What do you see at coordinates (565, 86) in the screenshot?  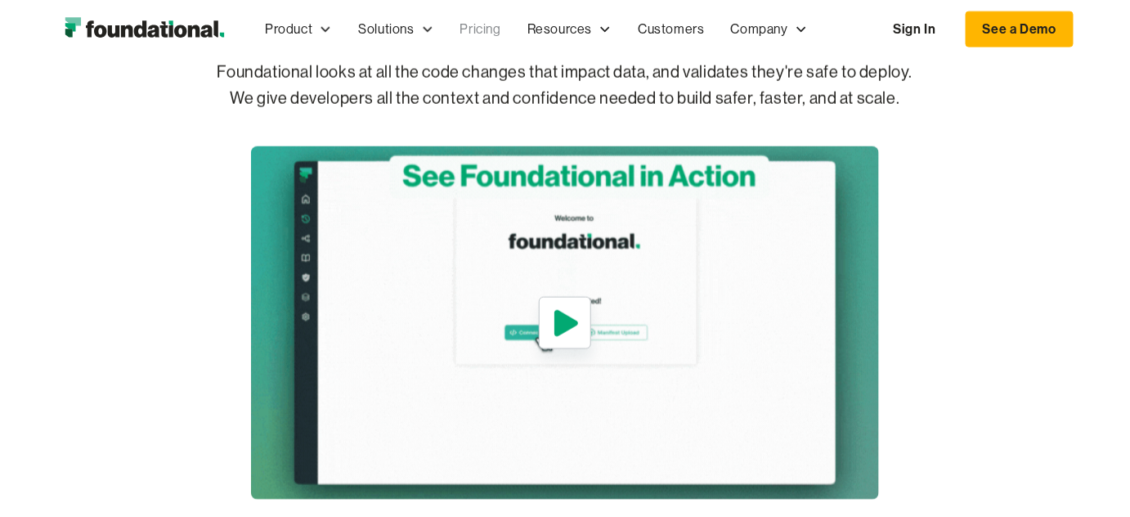 I see `p: Foundational looks at all the code changes that impact data, and validates they're safe to deploy...` at bounding box center [565, 86].